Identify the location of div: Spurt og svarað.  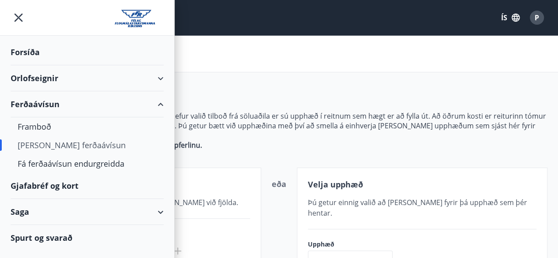
(87, 238).